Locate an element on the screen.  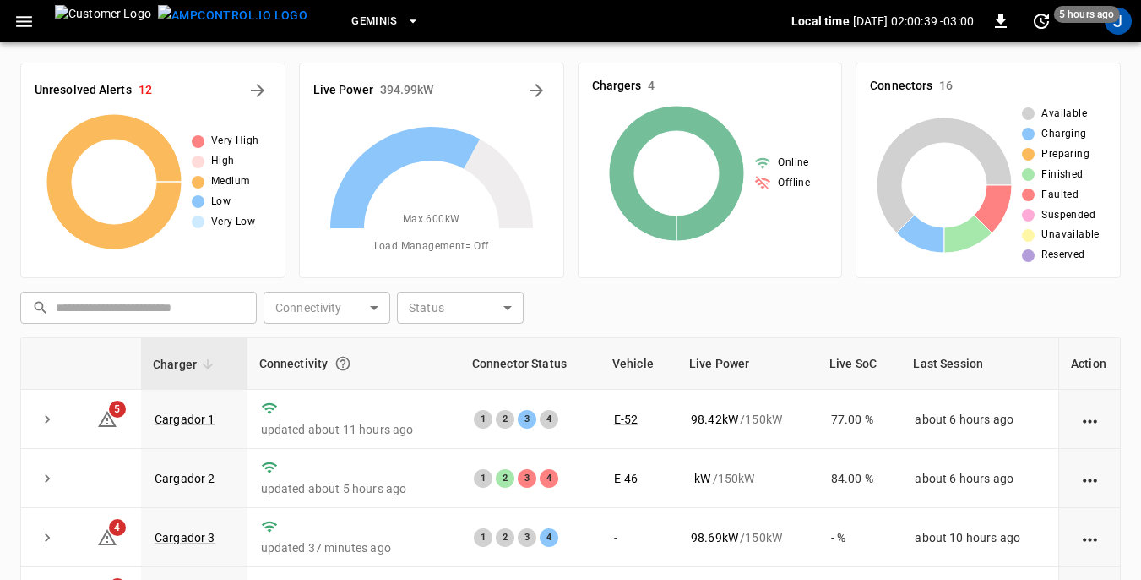
img: Customer Logo is located at coordinates (103, 21).